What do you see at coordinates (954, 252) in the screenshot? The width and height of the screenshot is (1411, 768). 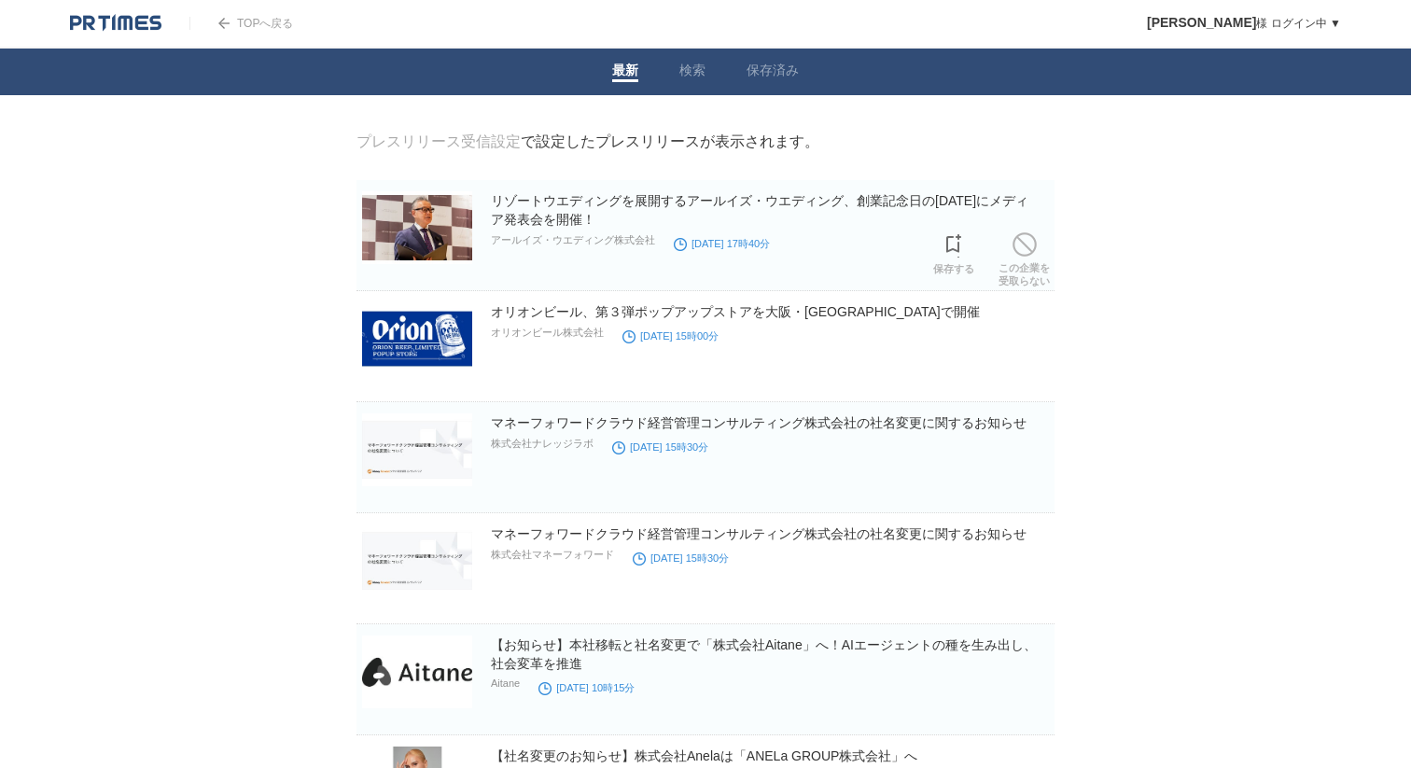 I see `a: 保存する` at bounding box center [954, 252].